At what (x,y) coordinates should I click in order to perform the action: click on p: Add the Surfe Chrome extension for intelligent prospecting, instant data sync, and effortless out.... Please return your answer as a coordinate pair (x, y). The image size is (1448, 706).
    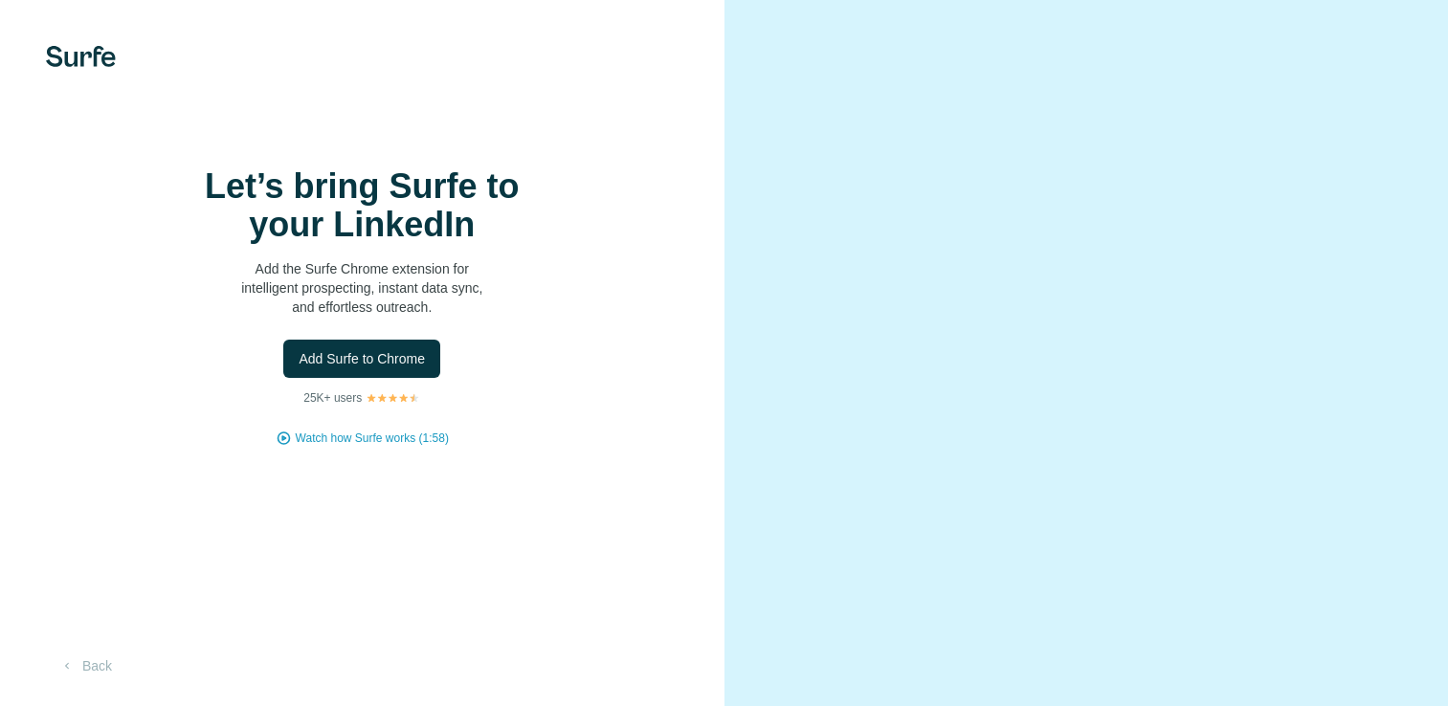
    Looking at the image, I should click on (362, 288).